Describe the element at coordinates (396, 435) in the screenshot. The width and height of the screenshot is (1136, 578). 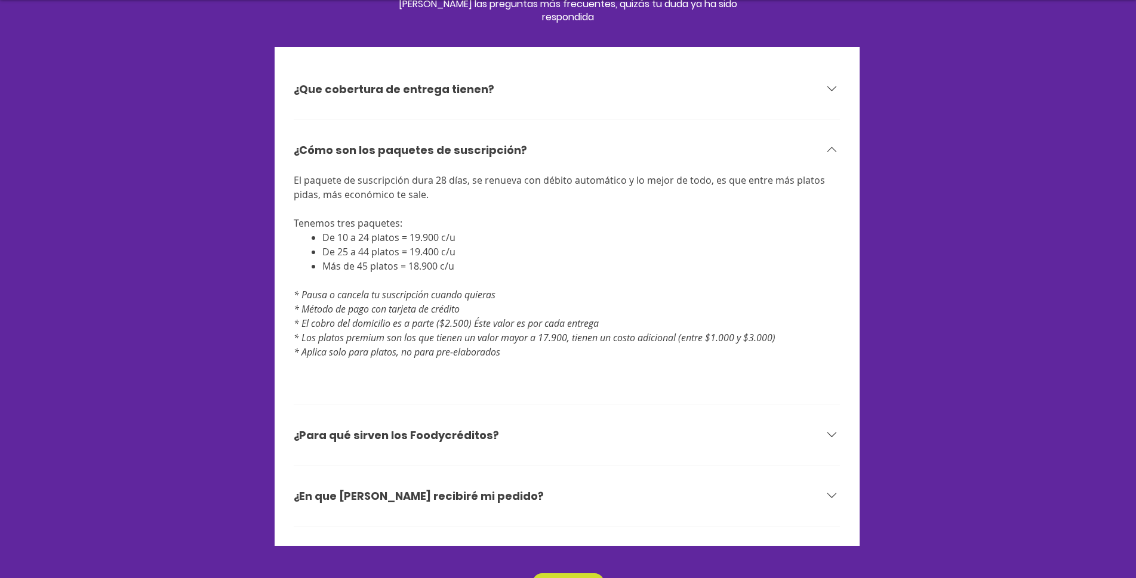
I see `h3: ¿Para qué sirven los Foodycréditos?` at that location.